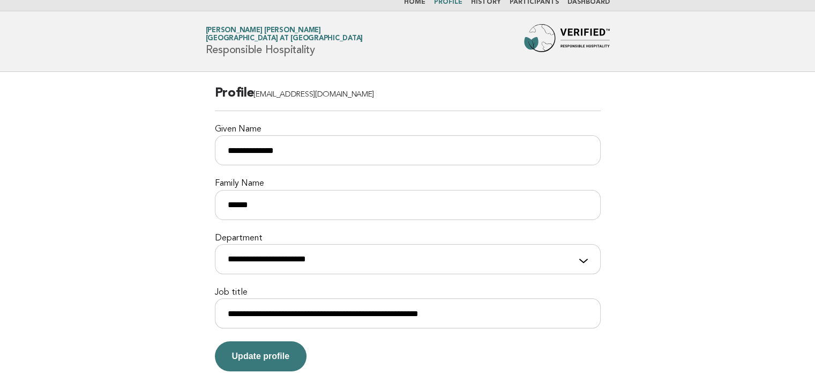  I want to click on img: Forbes Travel Guide, so click(567, 41).